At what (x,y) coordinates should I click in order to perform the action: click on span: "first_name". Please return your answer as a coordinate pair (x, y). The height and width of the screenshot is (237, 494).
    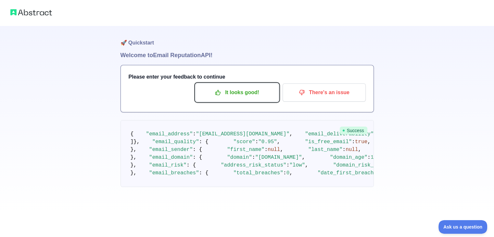
    Looking at the image, I should click on (245, 150).